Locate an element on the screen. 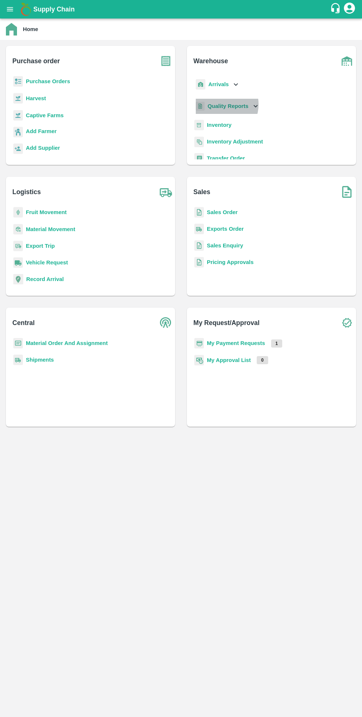  b: Purchase order is located at coordinates (36, 61).